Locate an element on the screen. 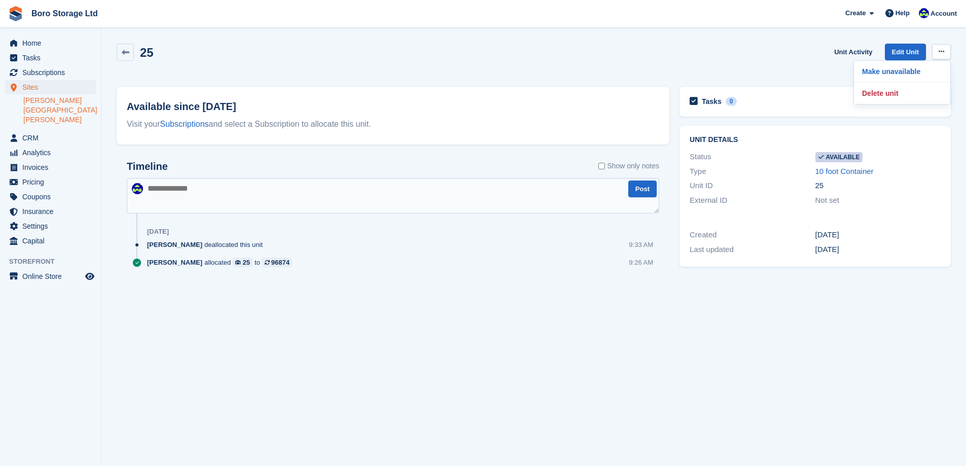 This screenshot has width=966, height=466. a: Make unavailable is located at coordinates (902, 72).